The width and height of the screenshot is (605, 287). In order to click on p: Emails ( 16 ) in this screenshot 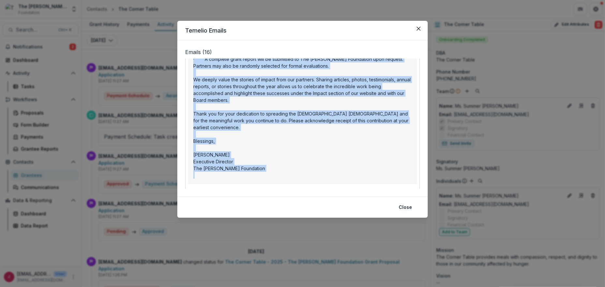, I will do `click(302, 53)`.